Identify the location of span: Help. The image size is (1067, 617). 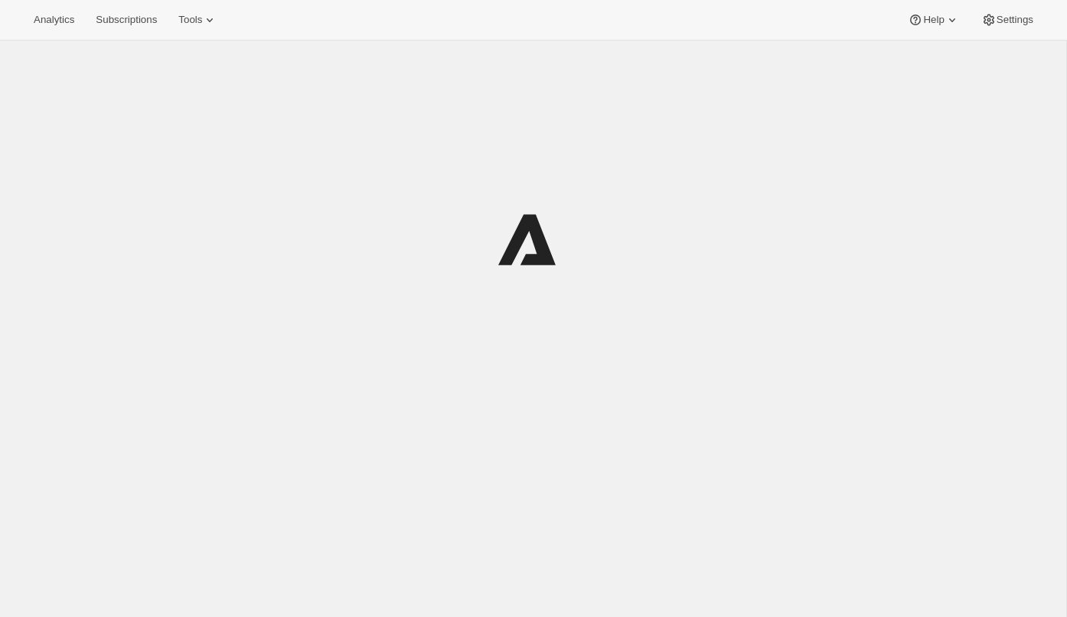
(933, 20).